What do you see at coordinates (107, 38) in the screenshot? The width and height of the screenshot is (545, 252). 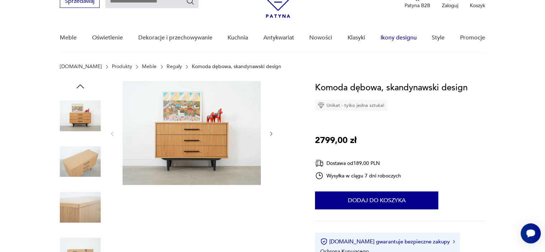 I see `a: Oświetlenie` at bounding box center [107, 38].